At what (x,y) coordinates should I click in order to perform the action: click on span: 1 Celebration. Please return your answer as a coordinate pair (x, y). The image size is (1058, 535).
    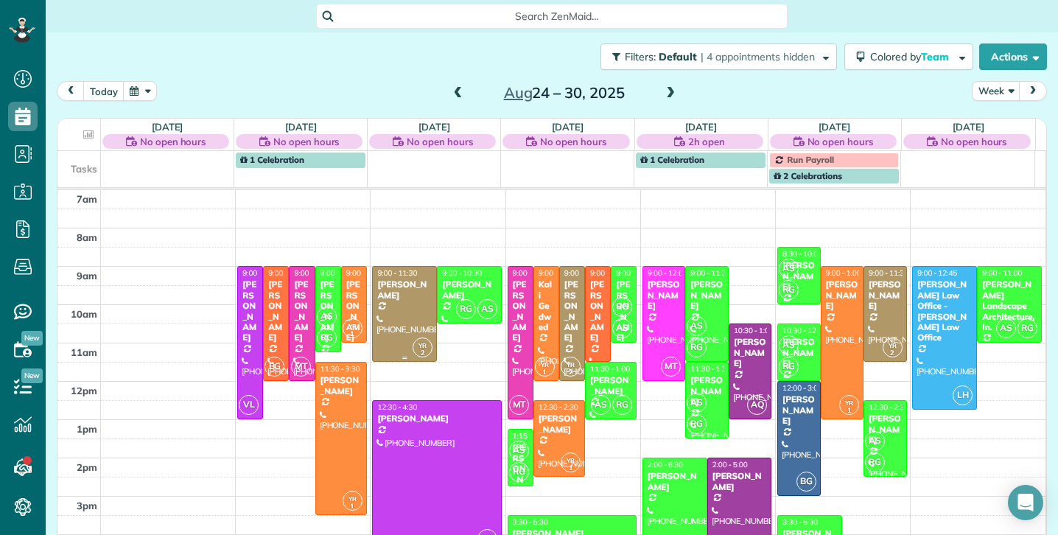
    Looking at the image, I should click on (672, 159).